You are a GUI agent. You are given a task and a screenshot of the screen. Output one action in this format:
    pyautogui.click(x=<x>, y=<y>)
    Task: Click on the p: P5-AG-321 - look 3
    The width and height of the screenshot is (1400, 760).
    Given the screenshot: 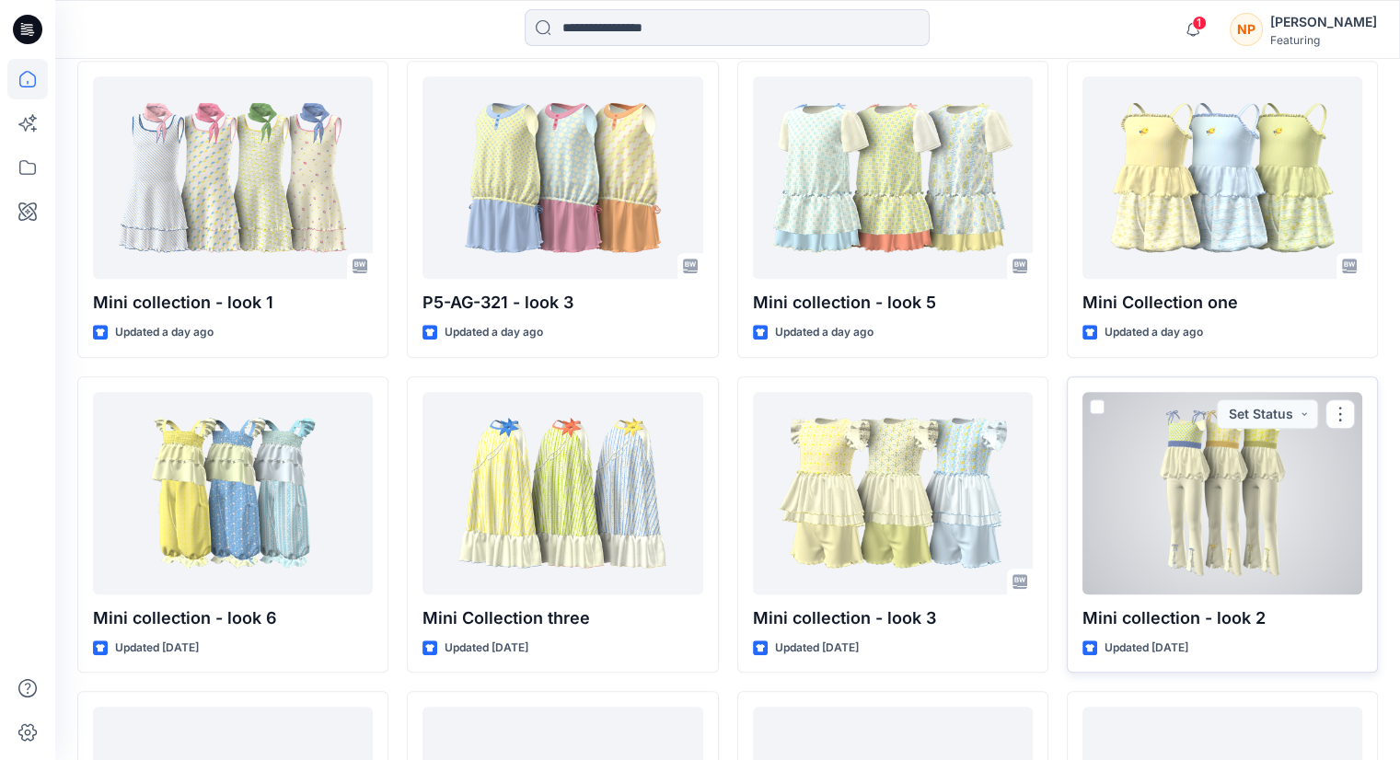 What is the action you would take?
    pyautogui.click(x=562, y=303)
    